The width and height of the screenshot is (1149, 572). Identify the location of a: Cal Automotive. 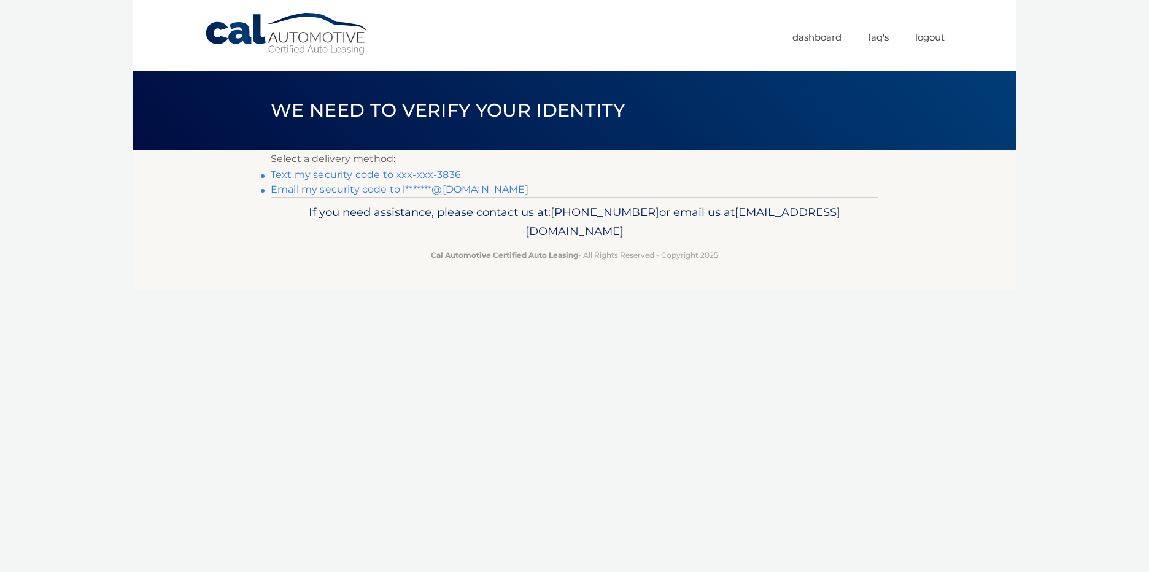
(287, 34).